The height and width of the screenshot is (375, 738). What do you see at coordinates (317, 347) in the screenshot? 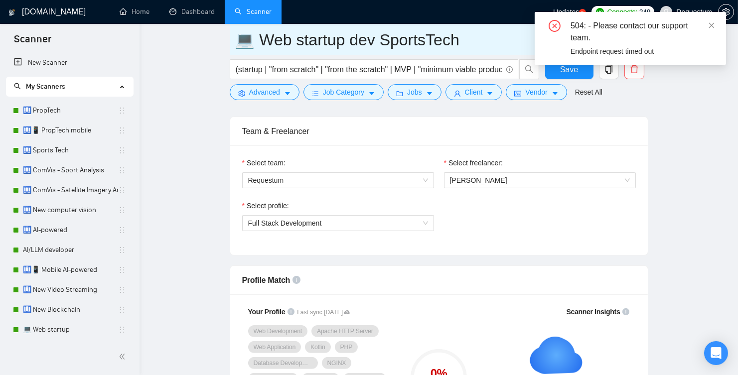
I see `span: Kotlin` at bounding box center [317, 347].